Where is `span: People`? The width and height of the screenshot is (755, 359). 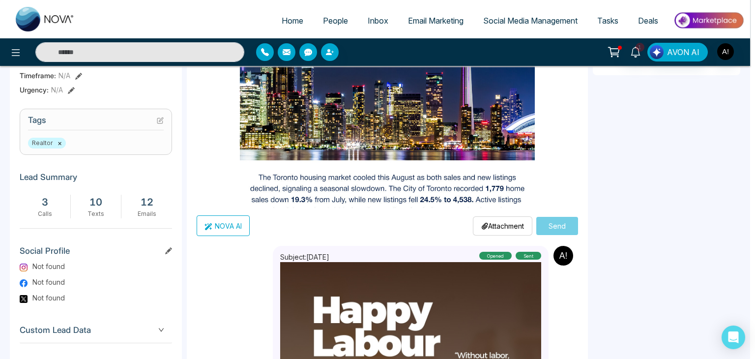 span: People is located at coordinates (335, 21).